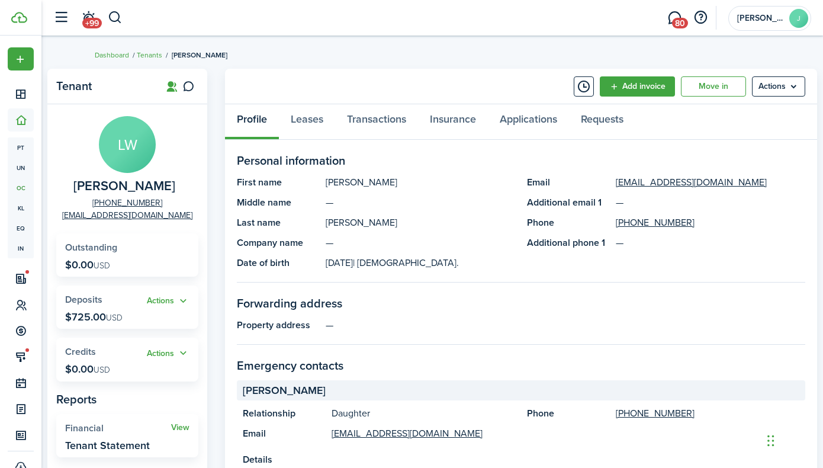  Describe the element at coordinates (61, 18) in the screenshot. I see `button: Open sidebar` at that location.